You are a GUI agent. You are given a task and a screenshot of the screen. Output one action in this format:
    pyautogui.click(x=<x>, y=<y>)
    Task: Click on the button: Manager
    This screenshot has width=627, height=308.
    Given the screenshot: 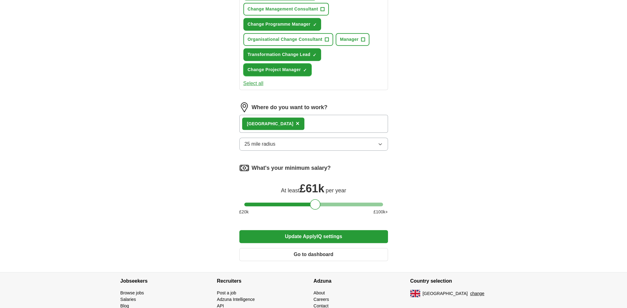 What is the action you would take?
    pyautogui.click(x=352, y=39)
    